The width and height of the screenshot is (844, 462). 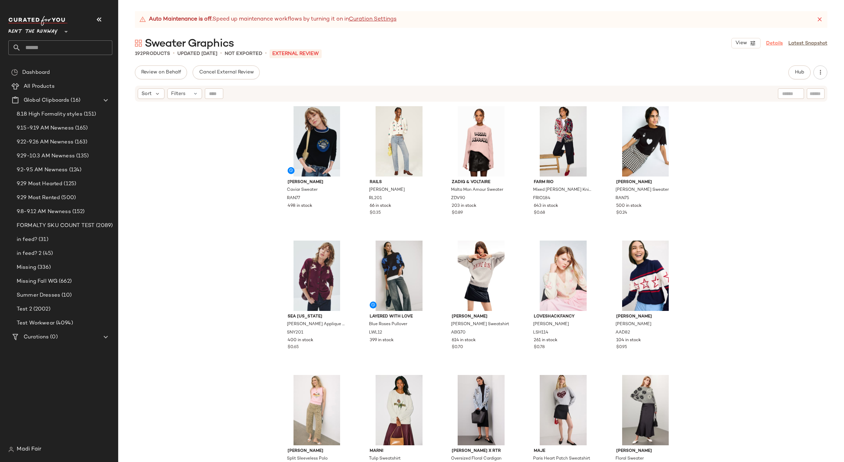 I want to click on span: Missing, so click(x=26, y=267).